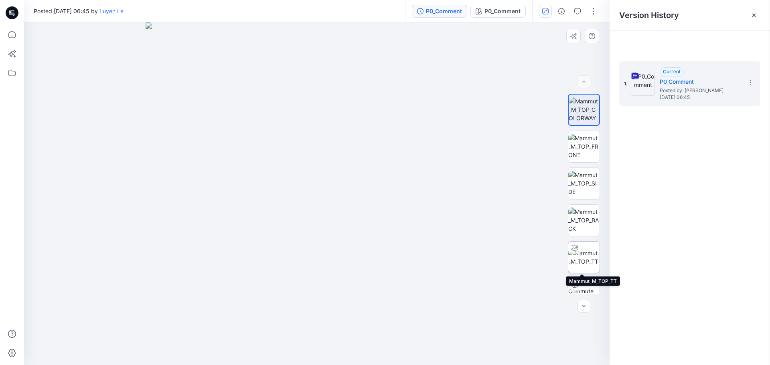  What do you see at coordinates (584, 146) in the screenshot?
I see `img: Mammut_M_TOP_FRONT` at bounding box center [584, 146].